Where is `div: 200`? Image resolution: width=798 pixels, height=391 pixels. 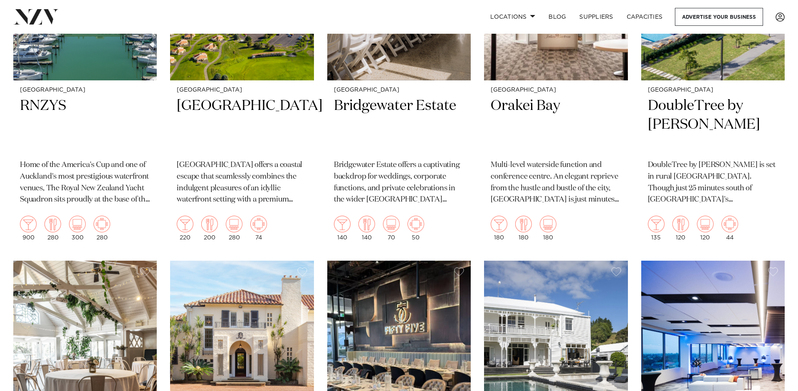 div: 200 is located at coordinates (210, 228).